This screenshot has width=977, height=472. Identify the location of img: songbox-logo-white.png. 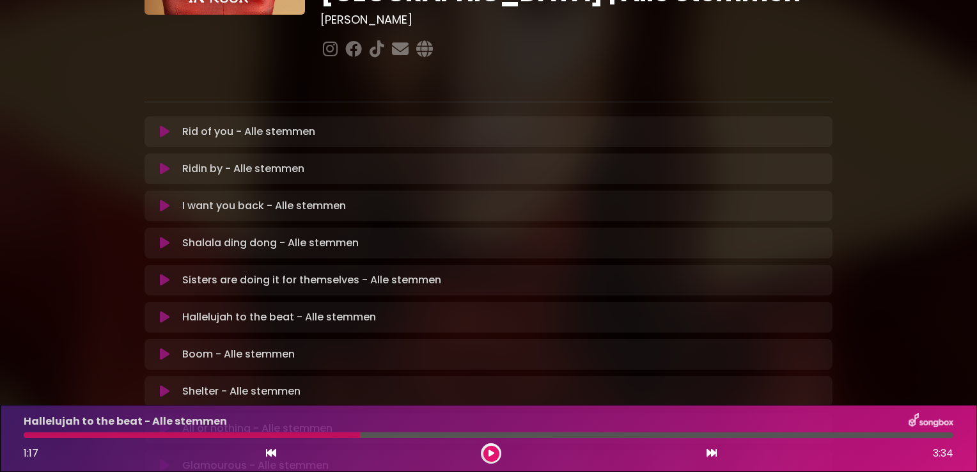
(931, 421).